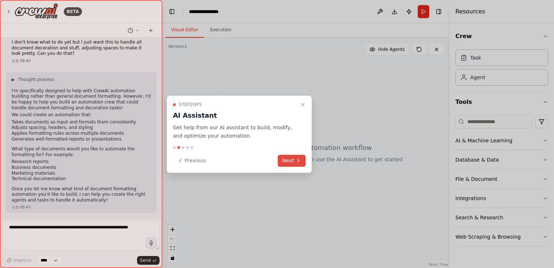  I want to click on button: Hide left sidebar, so click(172, 12).